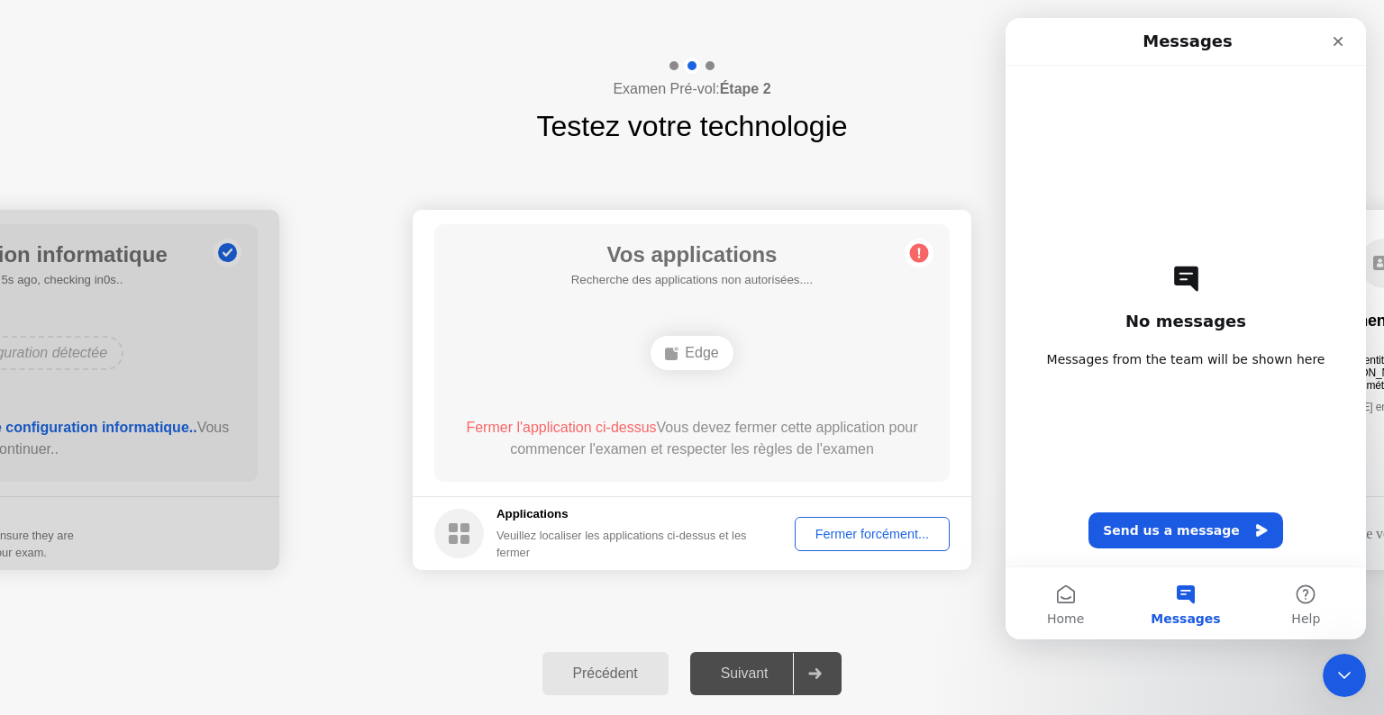  Describe the element at coordinates (180, 304) in the screenshot. I see `h2: No messages` at that location.